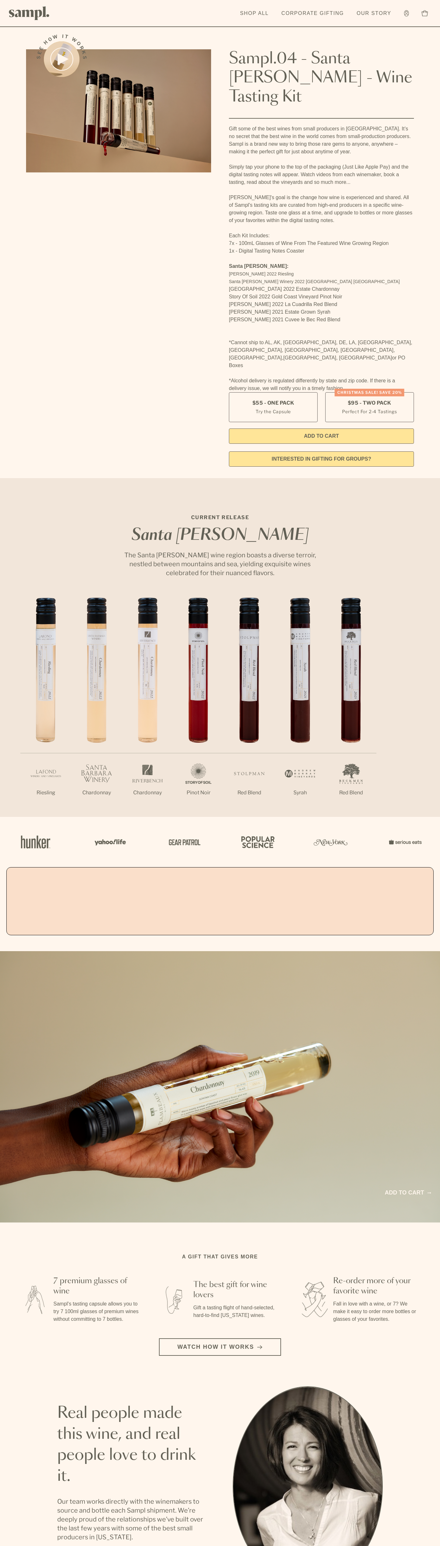 The image size is (440, 1546). I want to click on a: Corporate Gifting, so click(313, 13).